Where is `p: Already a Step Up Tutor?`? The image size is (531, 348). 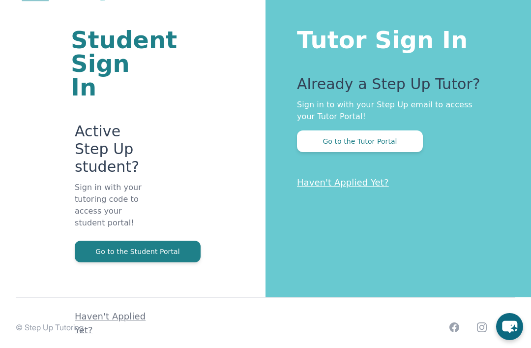 p: Already a Step Up Tutor? is located at coordinates (394, 87).